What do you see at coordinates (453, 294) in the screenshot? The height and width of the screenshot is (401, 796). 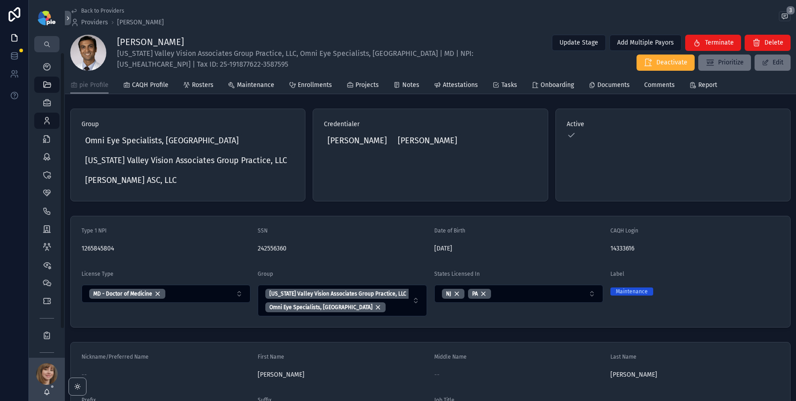 I see `button: Unselect 6` at bounding box center [453, 294].